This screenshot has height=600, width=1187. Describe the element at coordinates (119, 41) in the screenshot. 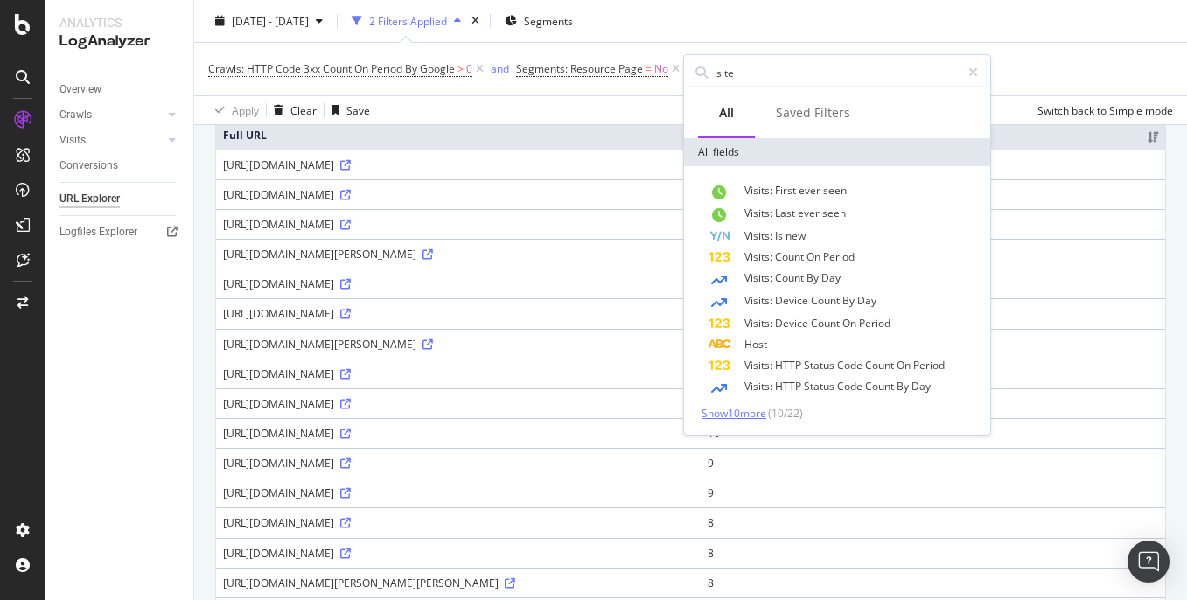

I see `div: LogAnalyzer` at that location.